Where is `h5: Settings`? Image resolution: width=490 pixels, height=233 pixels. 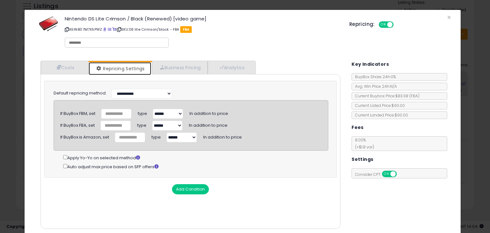 h5: Settings is located at coordinates (362, 159).